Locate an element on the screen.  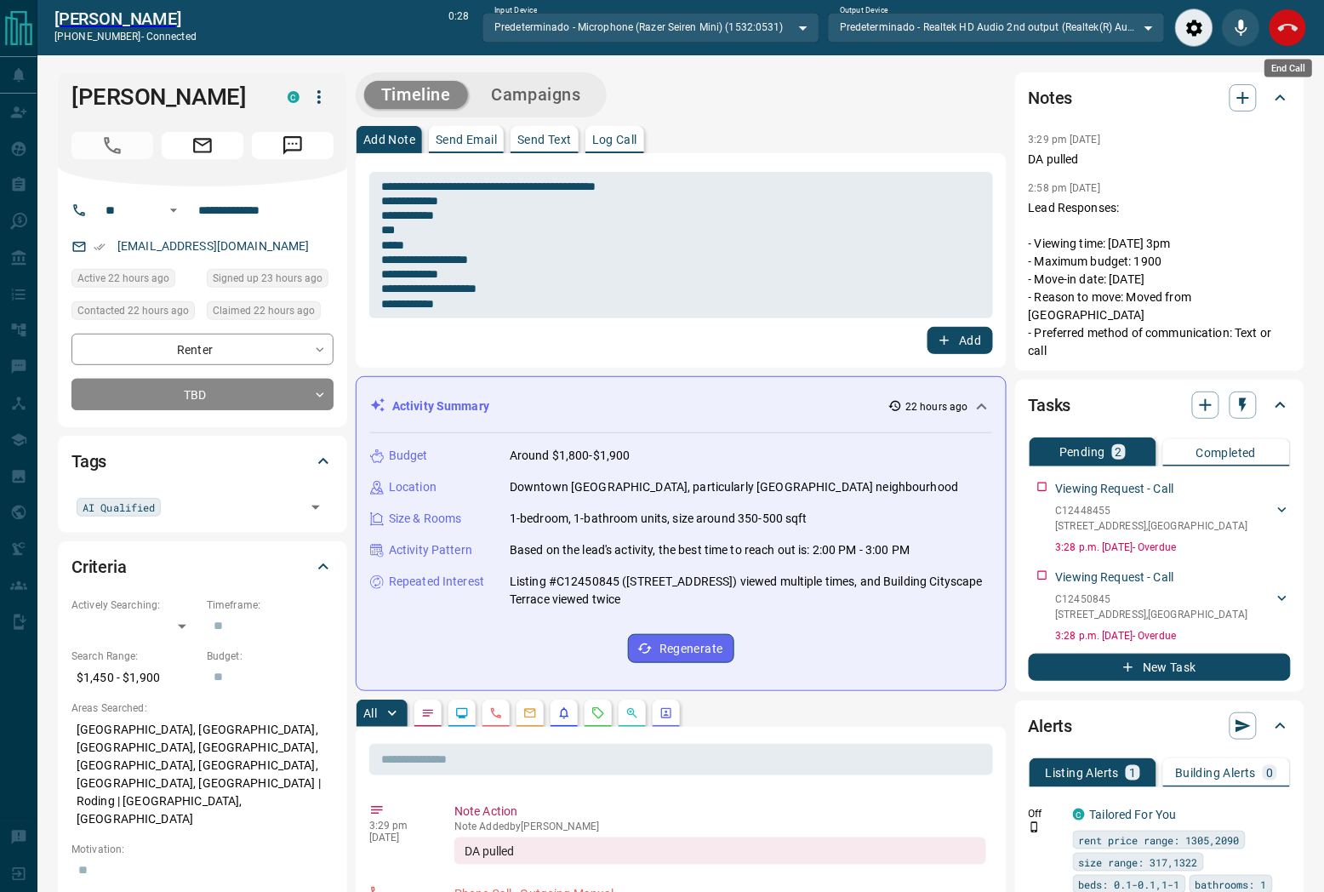
p: Activity Summary is located at coordinates (441, 406).